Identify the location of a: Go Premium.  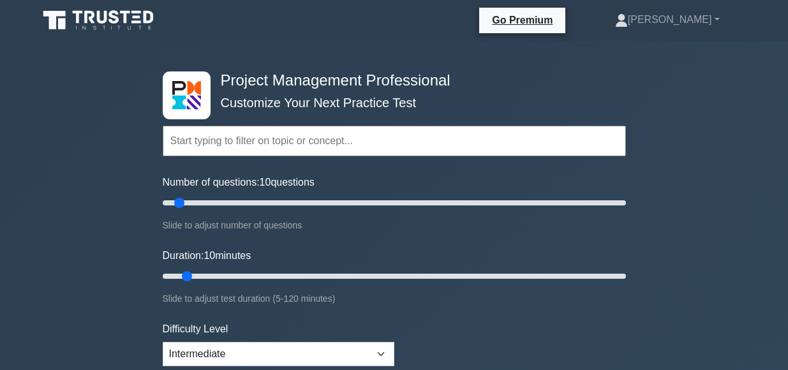
(522, 20).